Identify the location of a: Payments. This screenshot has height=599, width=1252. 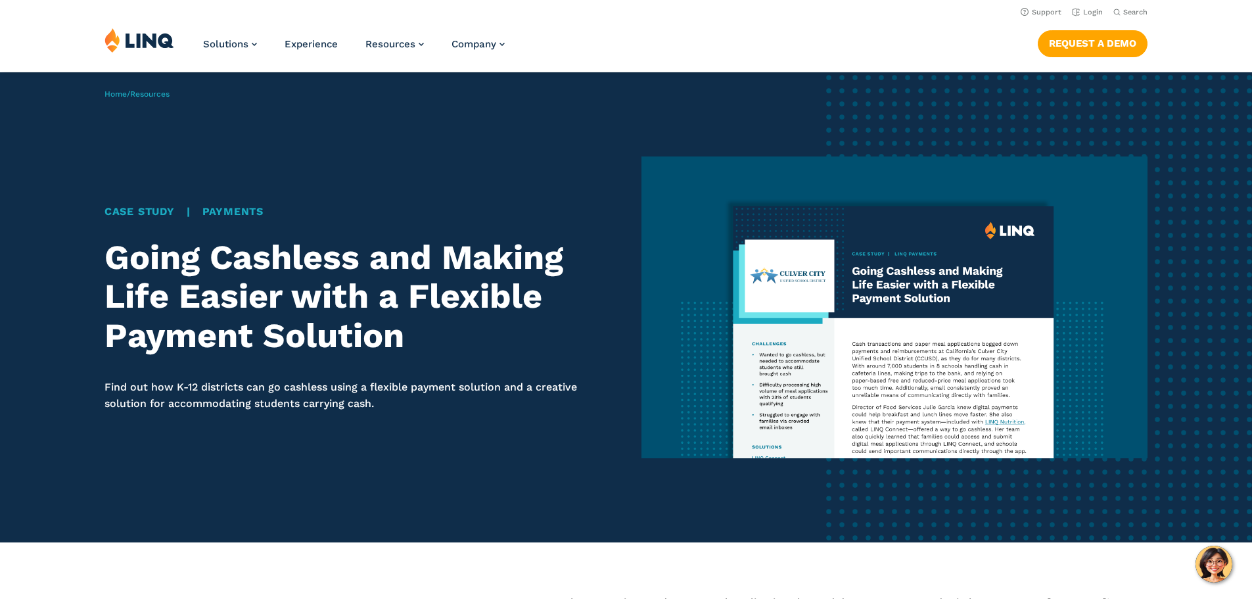
(233, 211).